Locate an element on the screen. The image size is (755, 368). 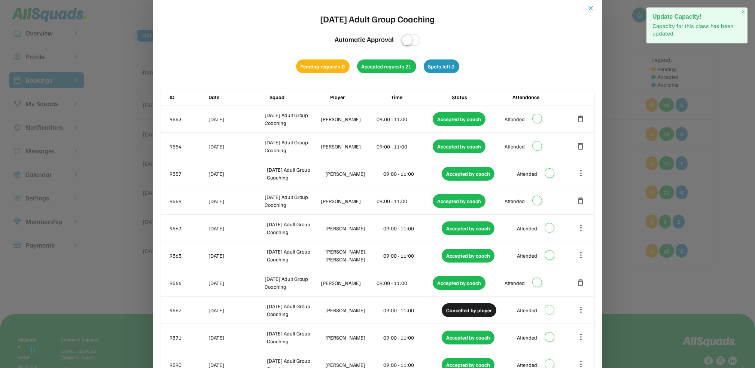
div: 9563 is located at coordinates (189, 228).